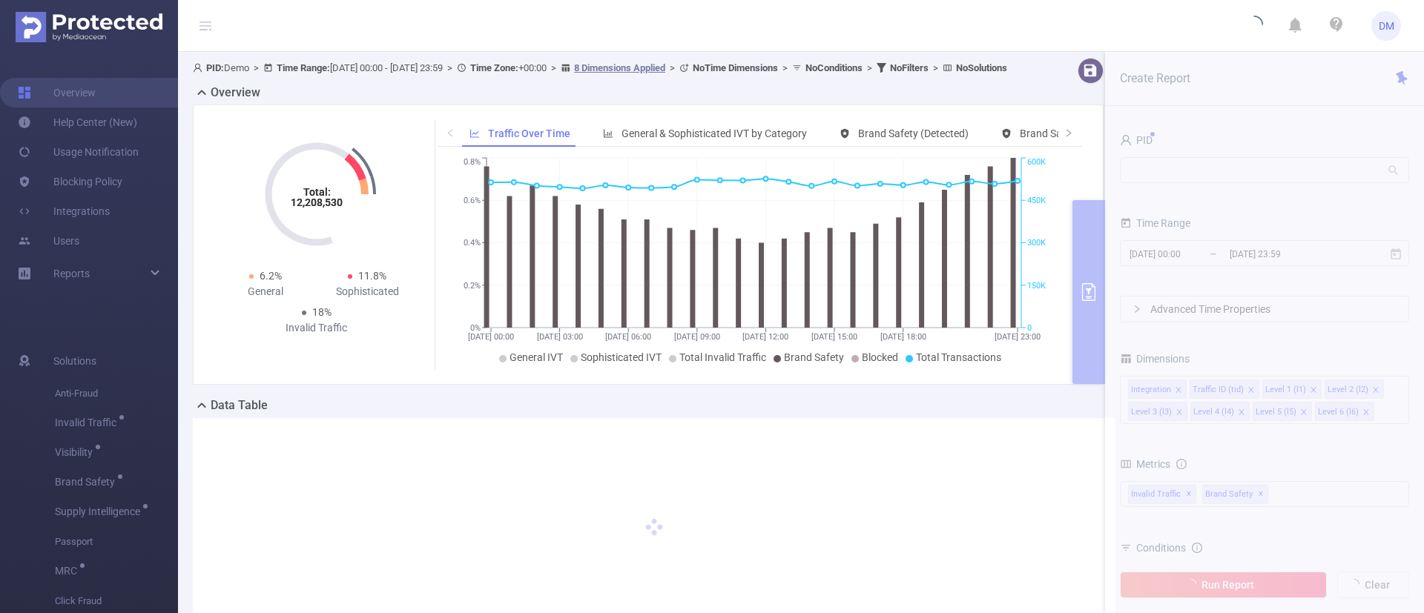 The width and height of the screenshot is (1424, 613). I want to click on tspan: 0.4%, so click(472, 243).